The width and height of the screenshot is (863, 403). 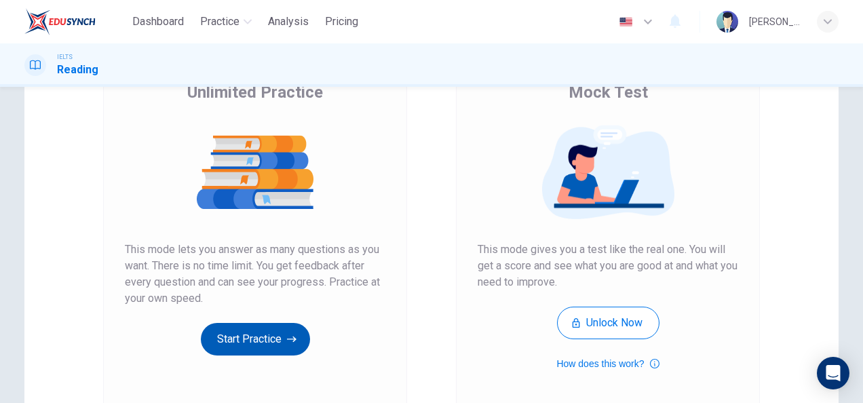 I want to click on span: This mode gives you a test like the real one. You will get a score and see what you are good at a..., so click(x=608, y=266).